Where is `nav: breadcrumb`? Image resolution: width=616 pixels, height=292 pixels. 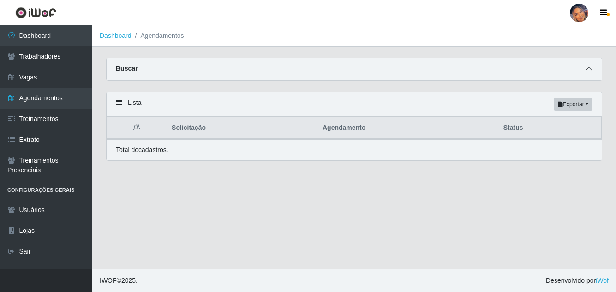
nav: breadcrumb is located at coordinates (354, 36).